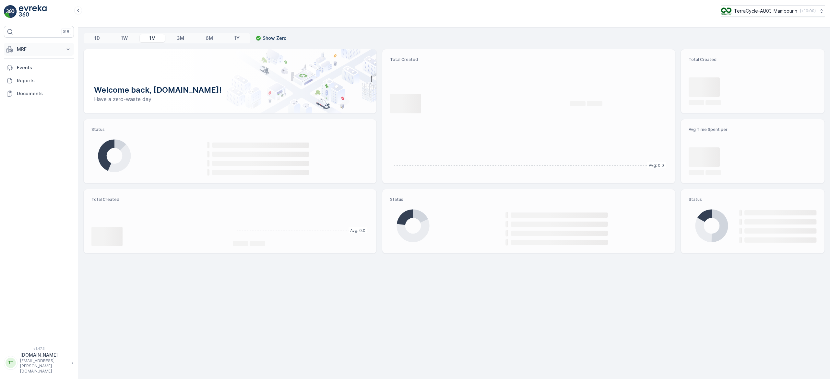 Image resolution: width=830 pixels, height=379 pixels. What do you see at coordinates (33, 12) in the screenshot?
I see `img: logo_light-DOdMpM7g.png` at bounding box center [33, 12].